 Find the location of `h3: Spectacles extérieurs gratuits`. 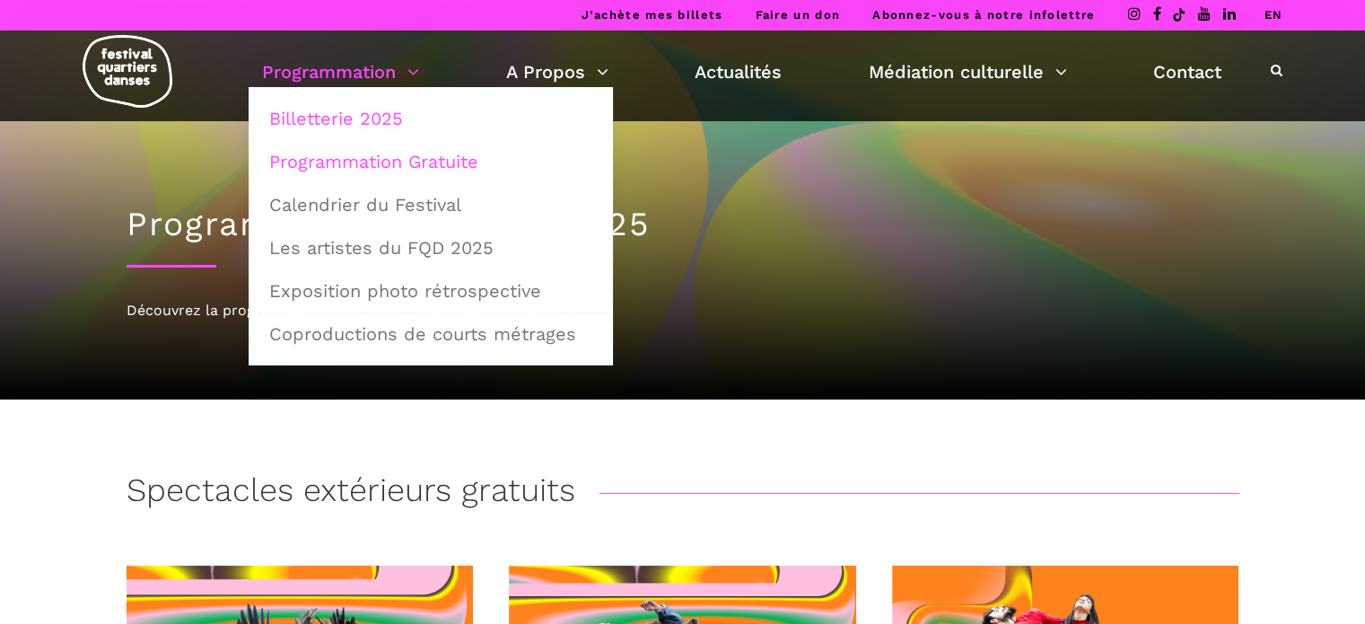

h3: Spectacles extérieurs gratuits is located at coordinates (351, 494).